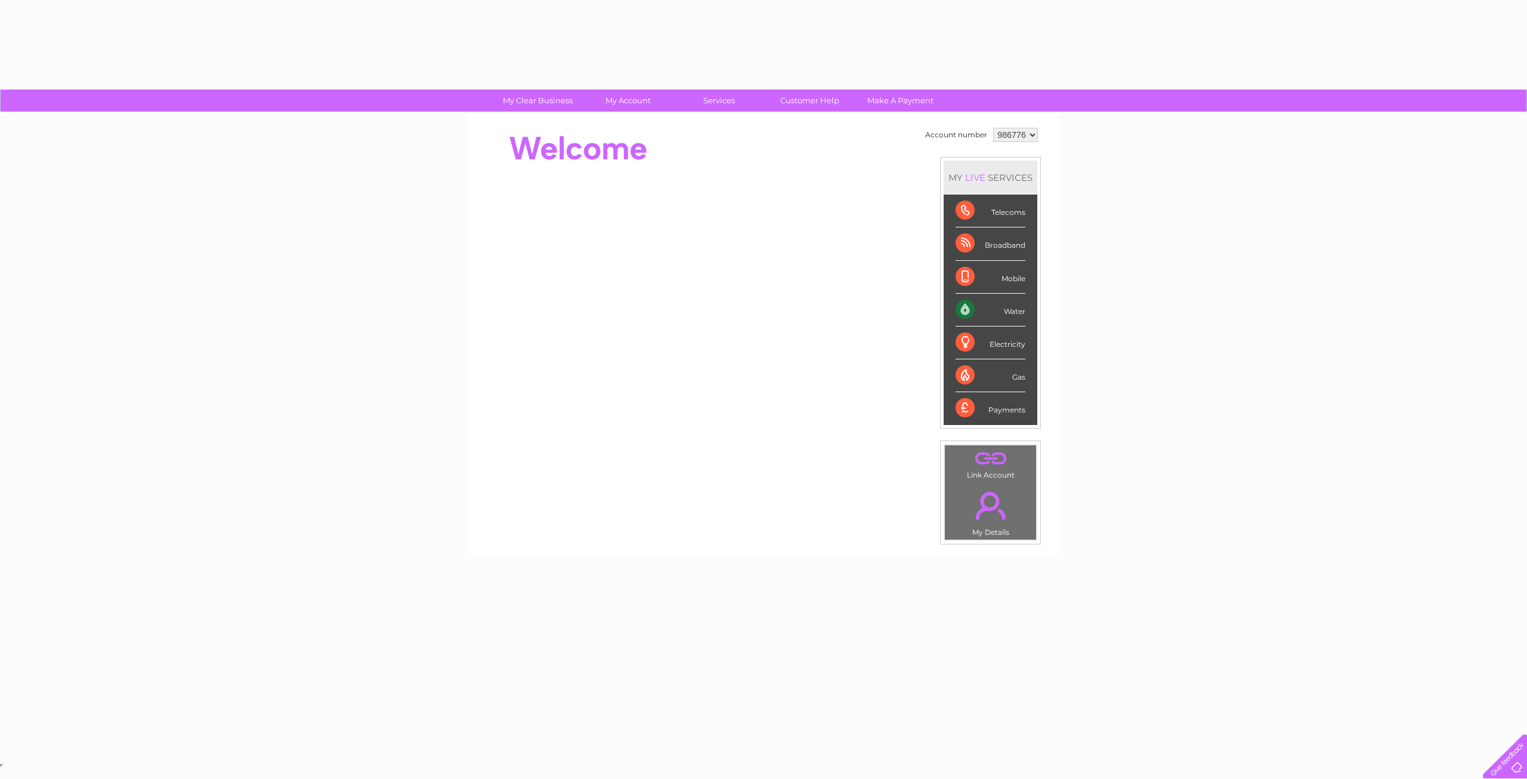  What do you see at coordinates (990, 342) in the screenshot?
I see `div: Electricity` at bounding box center [990, 342].